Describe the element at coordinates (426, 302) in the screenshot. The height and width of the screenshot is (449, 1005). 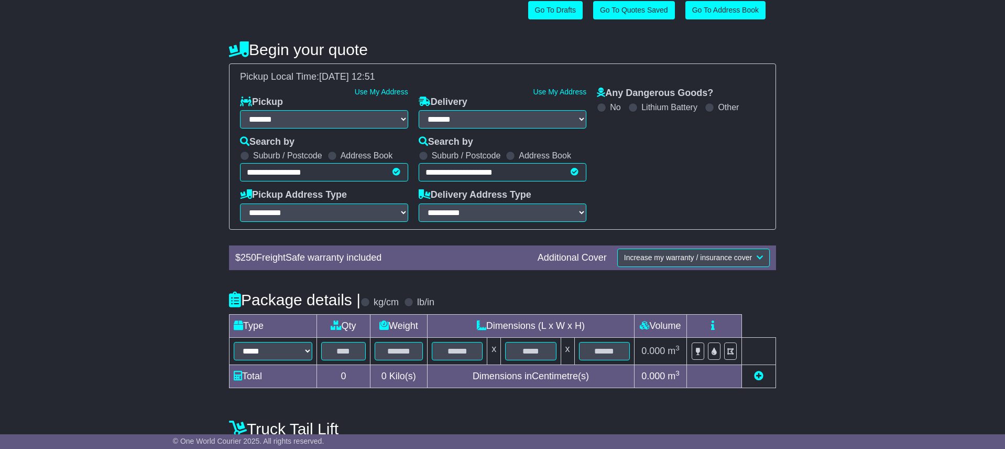
I see `label: lb/in` at that location.